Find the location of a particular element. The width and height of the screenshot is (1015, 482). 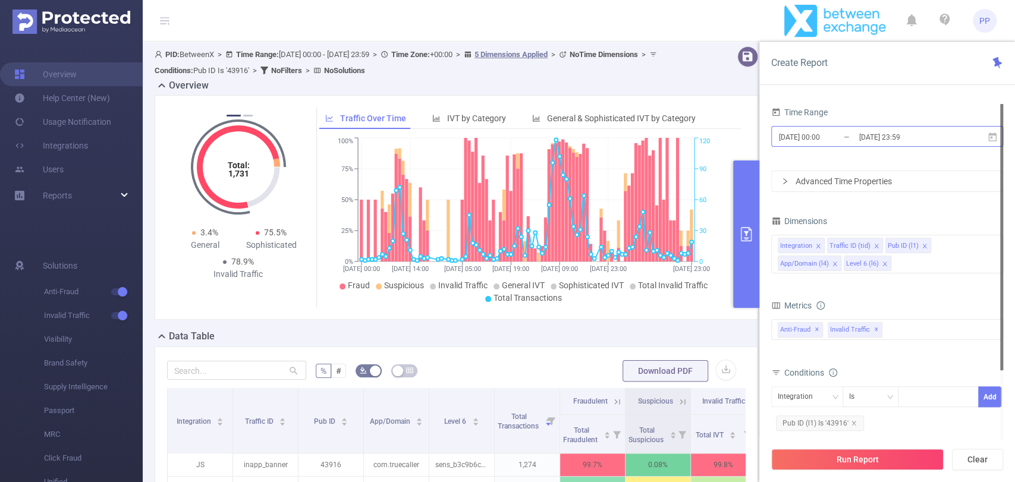

input: Start date is located at coordinates (826, 137).